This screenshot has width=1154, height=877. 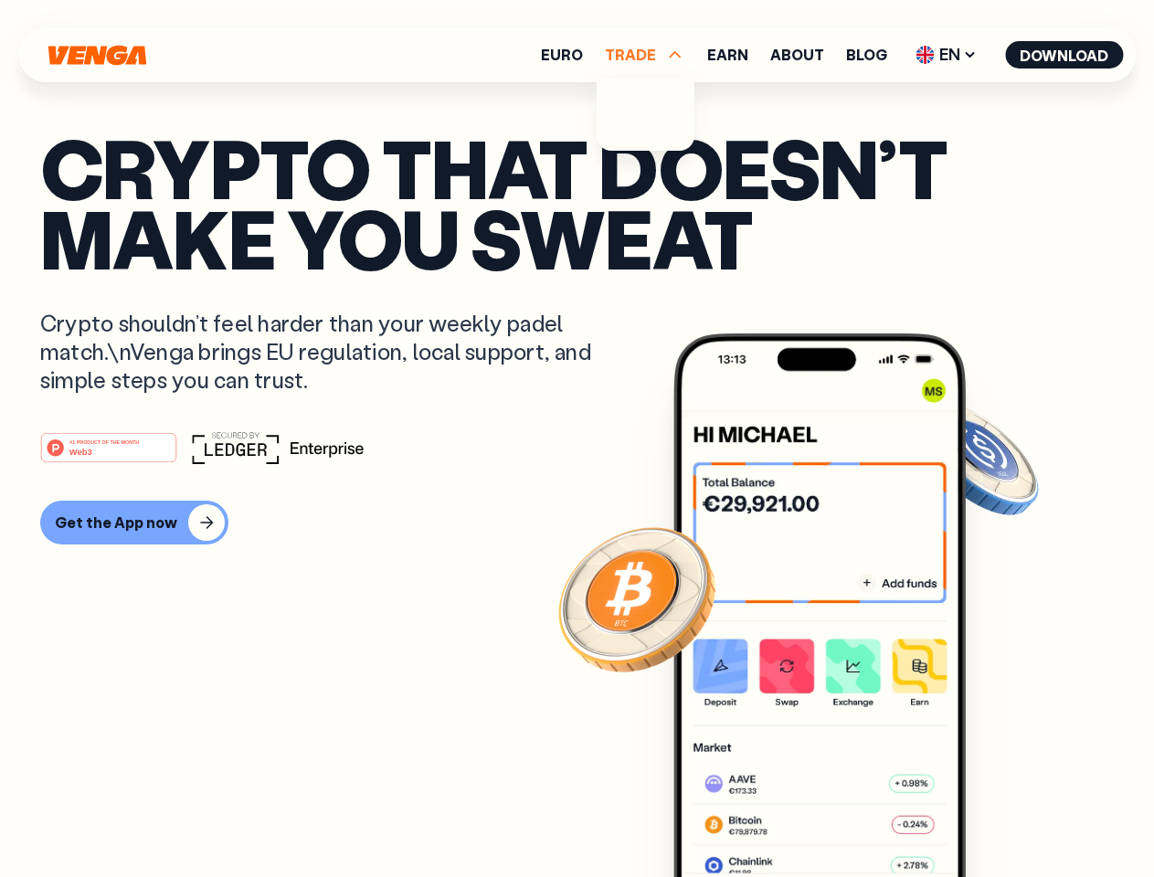 I want to click on a: Home, so click(x=97, y=55).